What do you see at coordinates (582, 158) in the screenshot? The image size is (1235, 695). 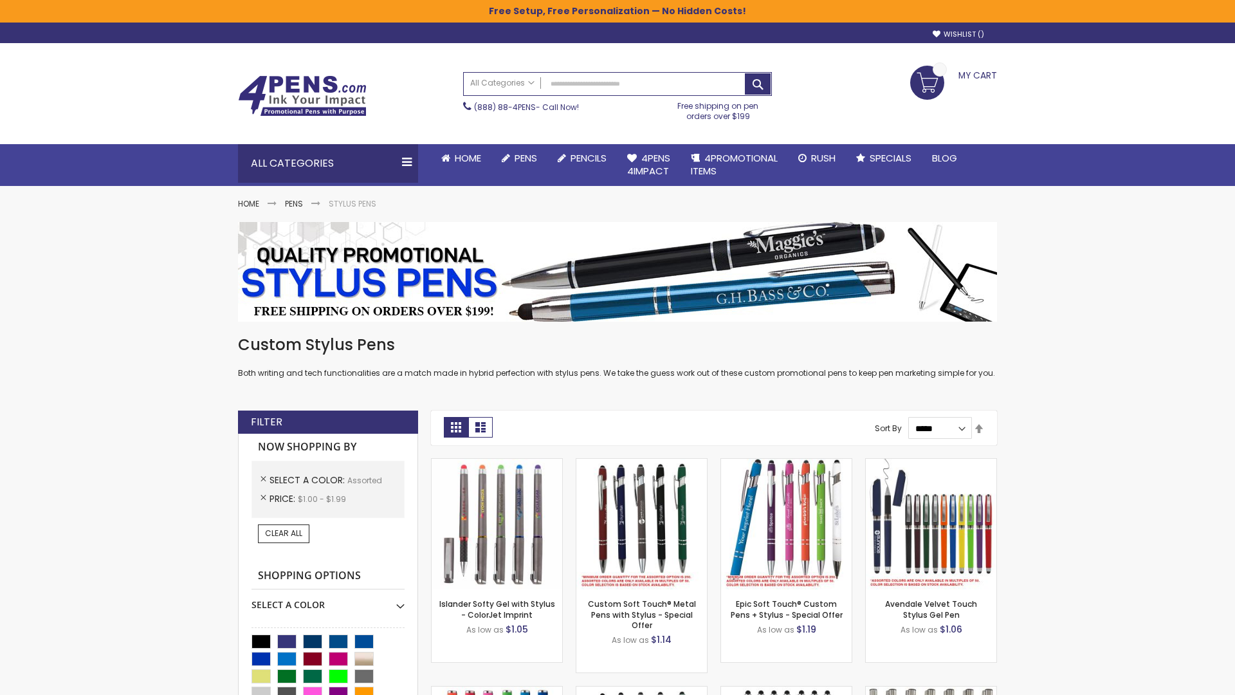 I see `a: Pencils` at bounding box center [582, 158].